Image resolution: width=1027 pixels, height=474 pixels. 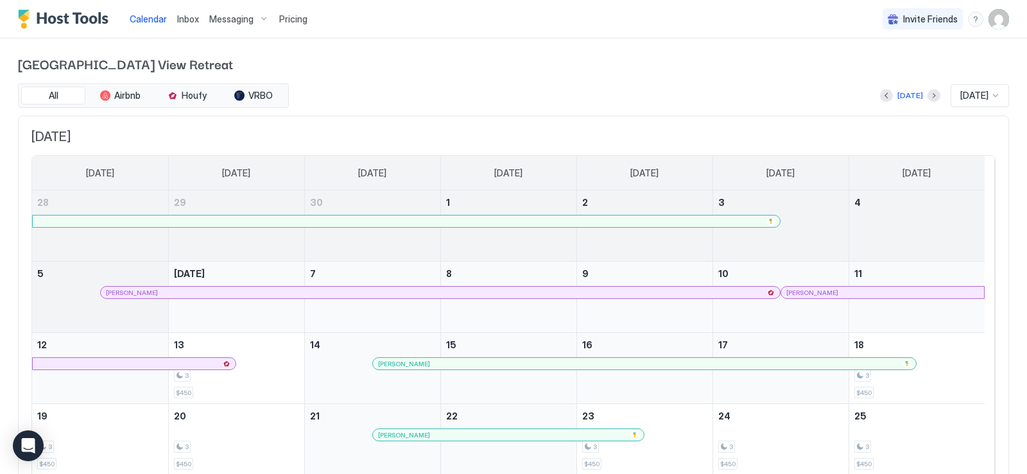 What do you see at coordinates (858, 202) in the screenshot?
I see `span: 4` at bounding box center [858, 202].